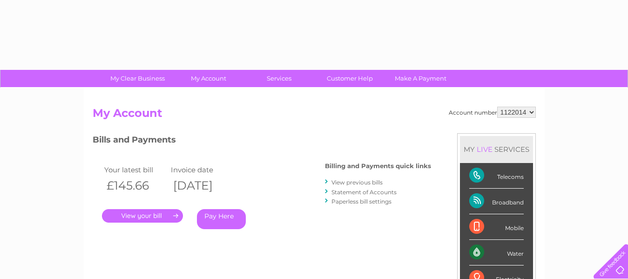  What do you see at coordinates (364, 192) in the screenshot?
I see `a: Statement of Accounts` at bounding box center [364, 192].